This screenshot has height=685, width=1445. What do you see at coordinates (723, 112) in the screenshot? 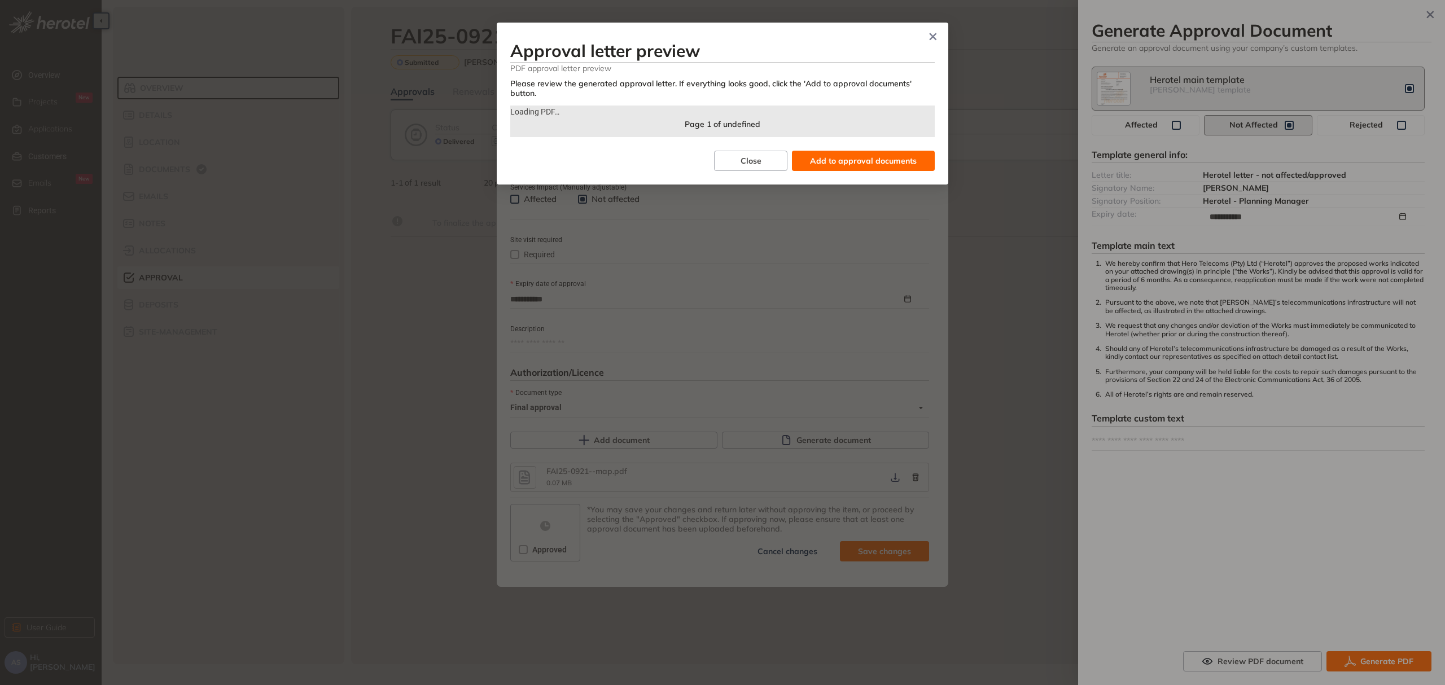
I see `div: Loading PDF…` at bounding box center [723, 112].